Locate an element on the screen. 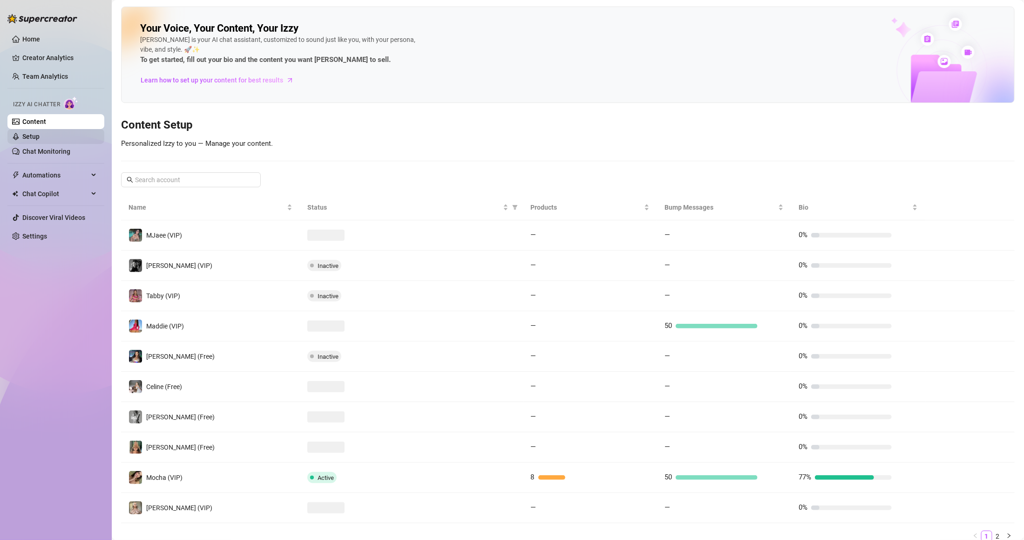  th: Status is located at coordinates (412, 207).